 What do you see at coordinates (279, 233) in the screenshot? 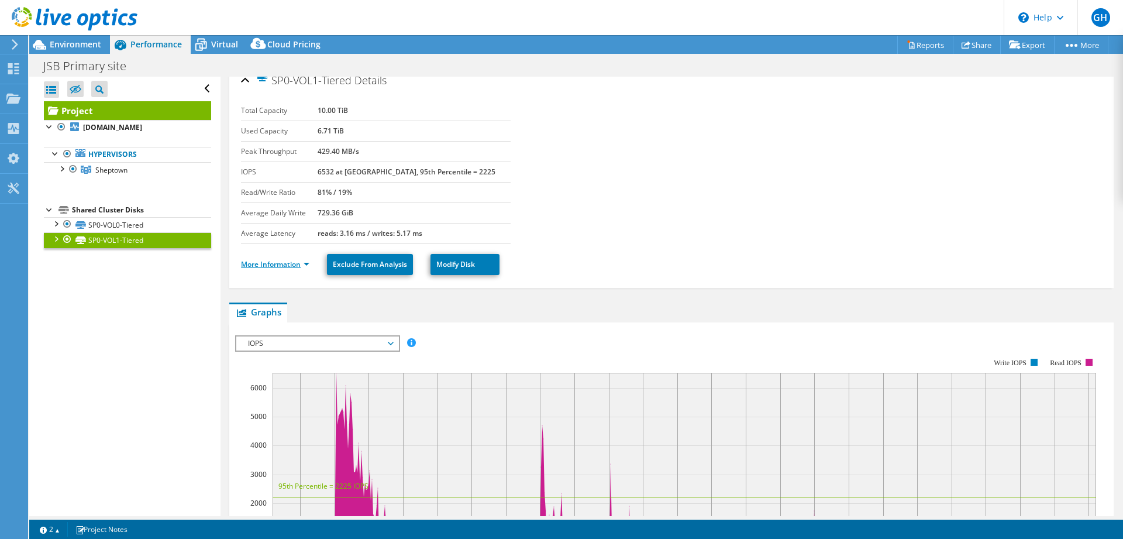
I see `label: Average Latency` at bounding box center [279, 233].